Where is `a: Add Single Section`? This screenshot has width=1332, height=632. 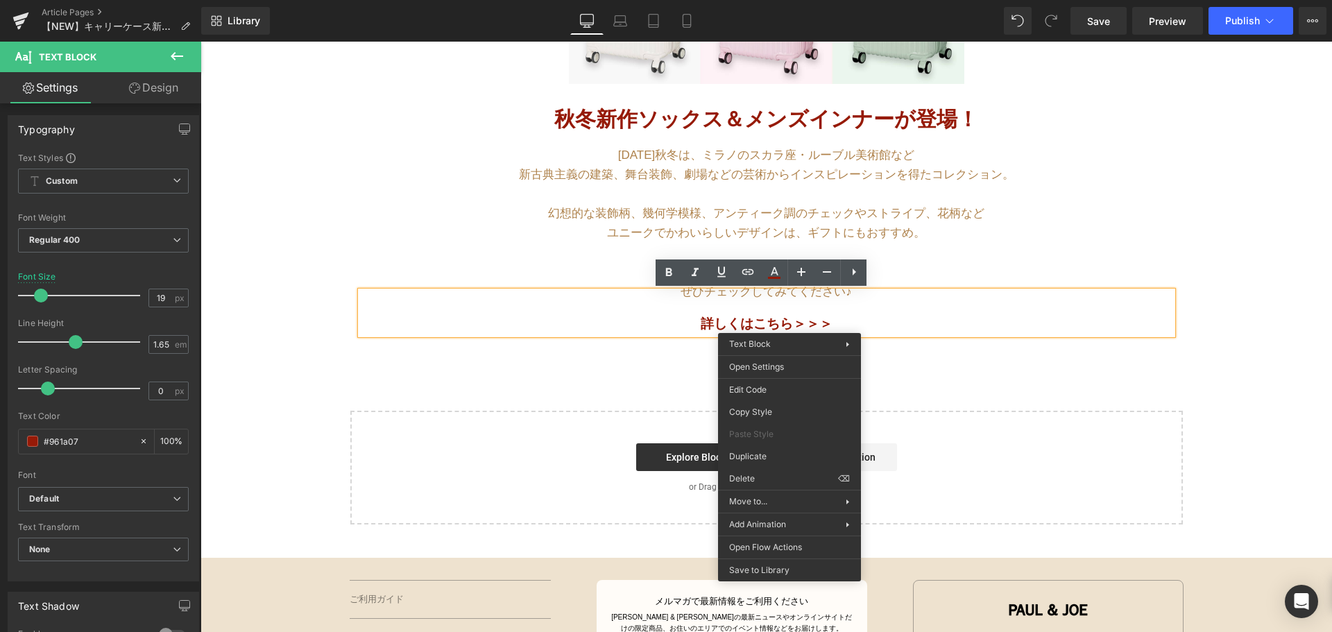
a: Add Single Section is located at coordinates (634, 415).